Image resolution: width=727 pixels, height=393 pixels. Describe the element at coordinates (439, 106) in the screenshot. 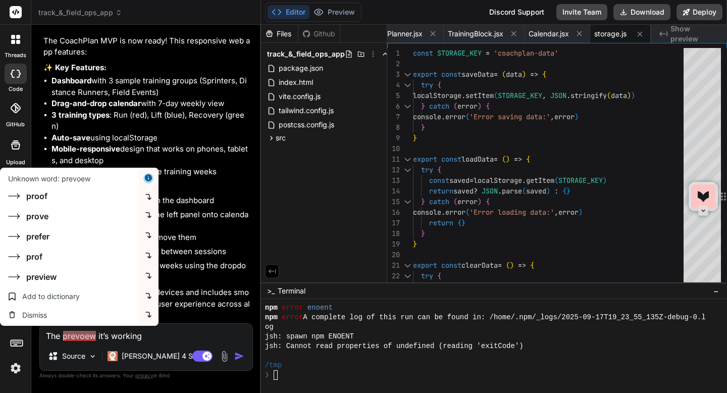

I see `span: catch` at that location.